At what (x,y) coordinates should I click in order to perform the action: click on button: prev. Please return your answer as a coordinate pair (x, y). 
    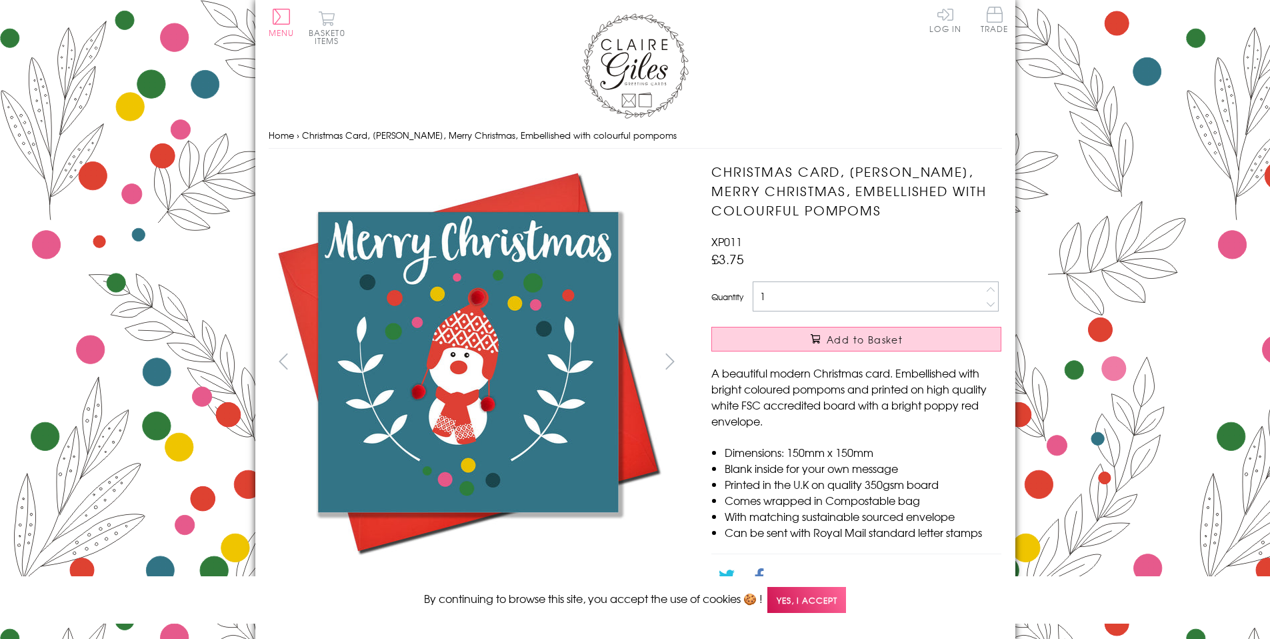
    Looking at the image, I should click on (283, 361).